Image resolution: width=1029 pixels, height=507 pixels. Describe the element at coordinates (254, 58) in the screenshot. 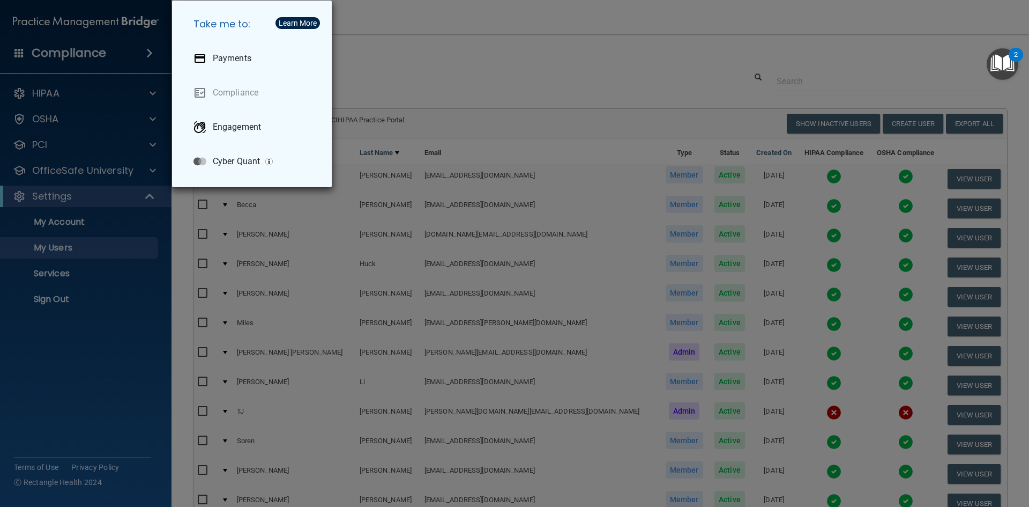

I see `a: Payments` at that location.